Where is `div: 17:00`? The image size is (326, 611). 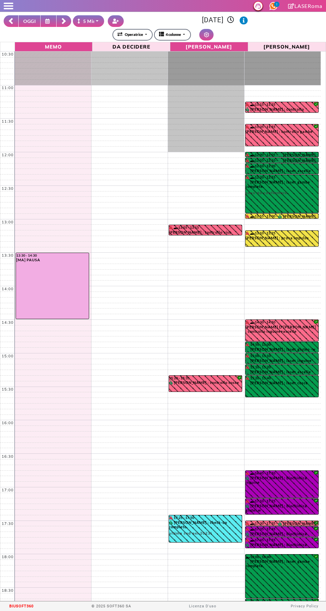 div: 17:00 is located at coordinates (8, 490).